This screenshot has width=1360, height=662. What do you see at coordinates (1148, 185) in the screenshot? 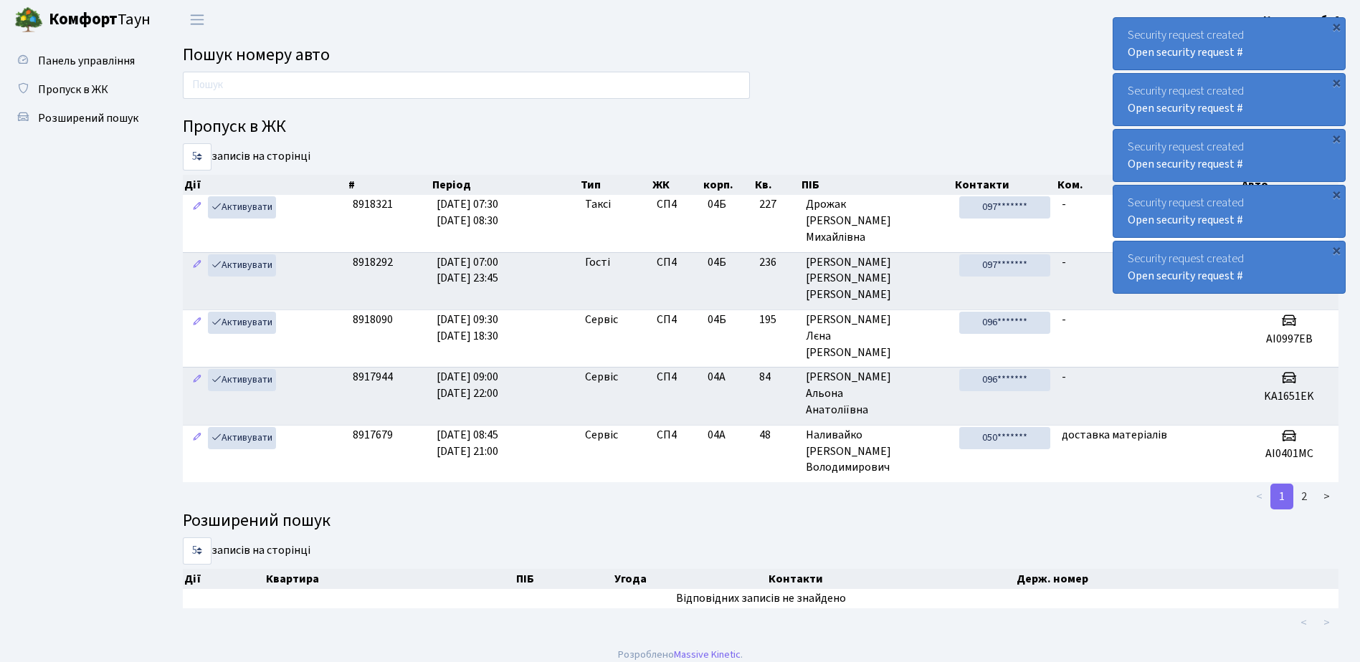
I see `th: Ком.` at bounding box center [1148, 185].